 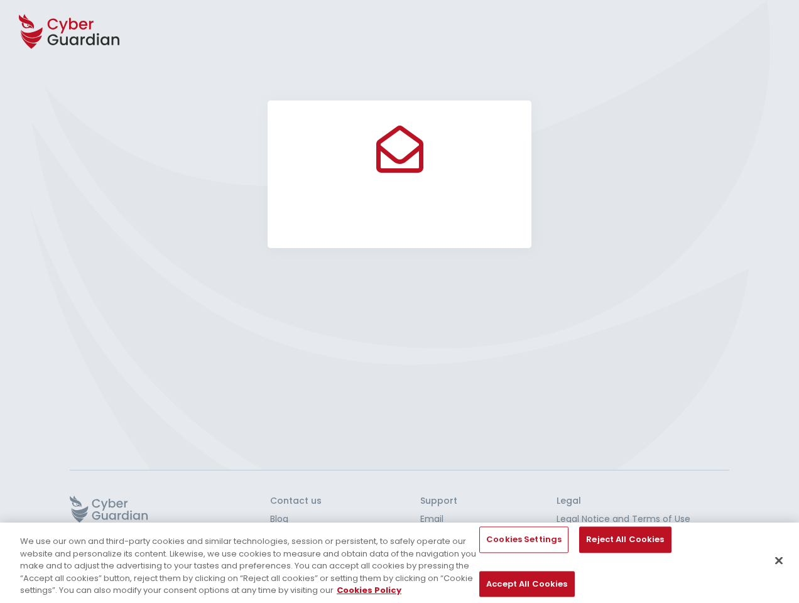 What do you see at coordinates (524, 540) in the screenshot?
I see `button: Cookies Settings, Opens the preference center dialog` at bounding box center [524, 540].